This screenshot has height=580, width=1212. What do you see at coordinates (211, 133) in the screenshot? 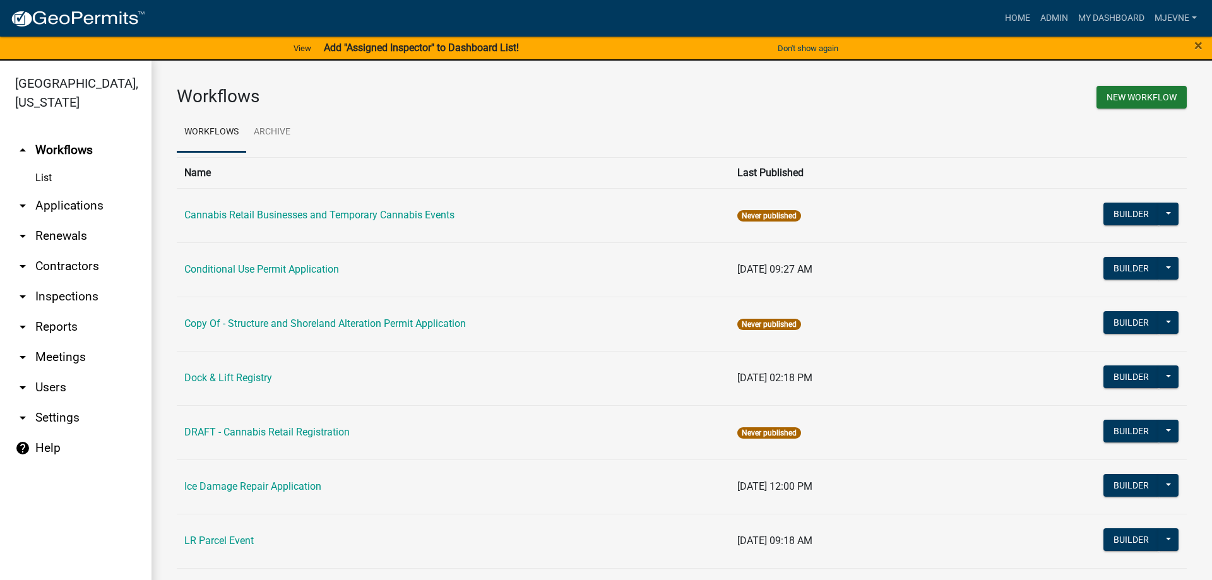
I see `a: Workflows` at bounding box center [211, 133].